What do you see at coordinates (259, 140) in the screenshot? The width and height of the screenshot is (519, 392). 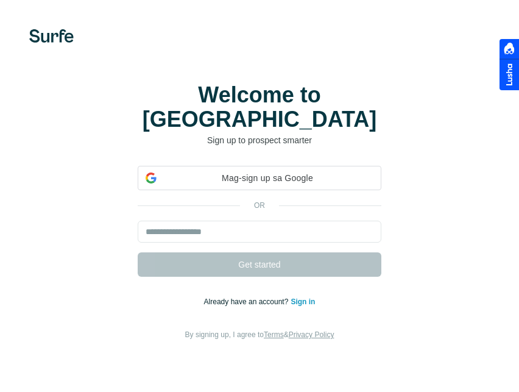 I see `p: Sign up to prospect smarter` at bounding box center [259, 140].